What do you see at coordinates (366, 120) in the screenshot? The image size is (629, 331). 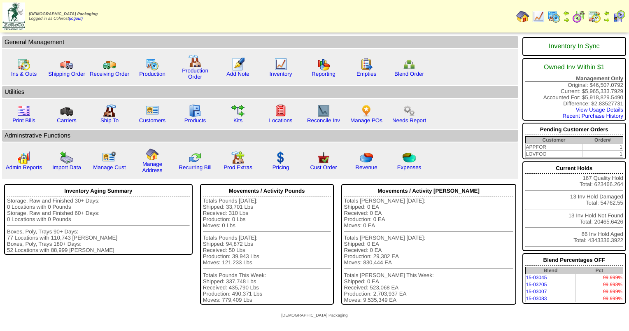 I see `a: Manage POs` at bounding box center [366, 120].